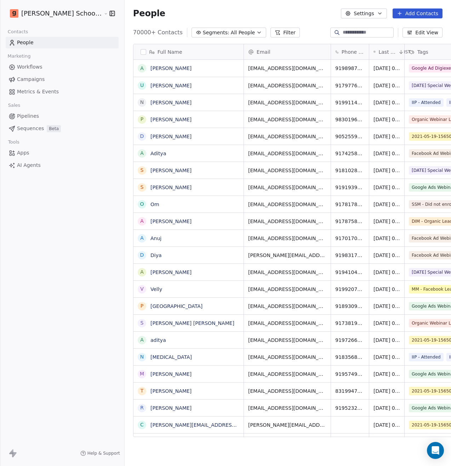  I want to click on span: 917425806536, so click(350, 154).